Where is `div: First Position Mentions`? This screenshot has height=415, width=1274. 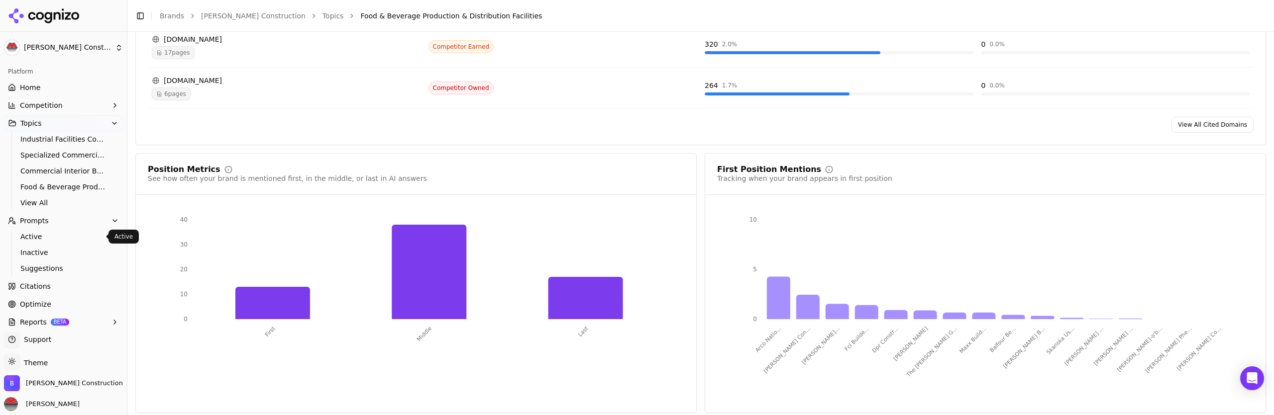
div: First Position Mentions is located at coordinates (769, 170).